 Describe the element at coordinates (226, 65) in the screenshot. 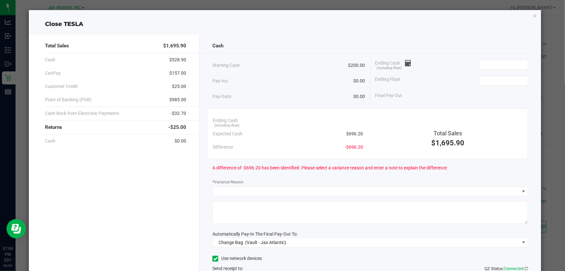

I see `span: Starting Cash` at that location.